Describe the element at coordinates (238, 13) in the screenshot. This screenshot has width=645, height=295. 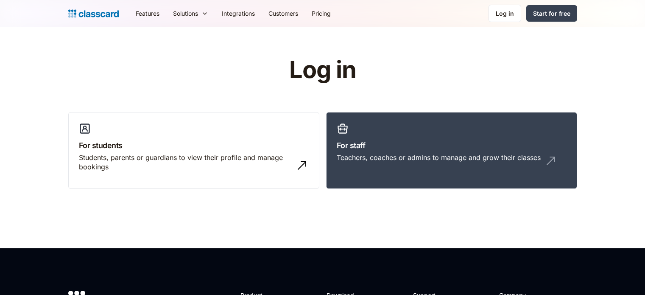
I see `a: Integrations` at that location.